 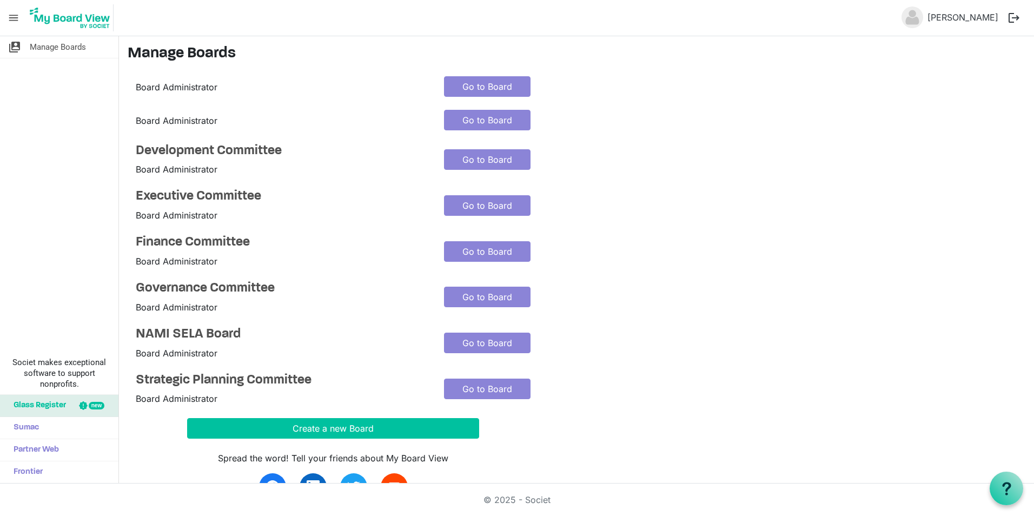 I want to click on a: © 2025 - Societ, so click(x=517, y=500).